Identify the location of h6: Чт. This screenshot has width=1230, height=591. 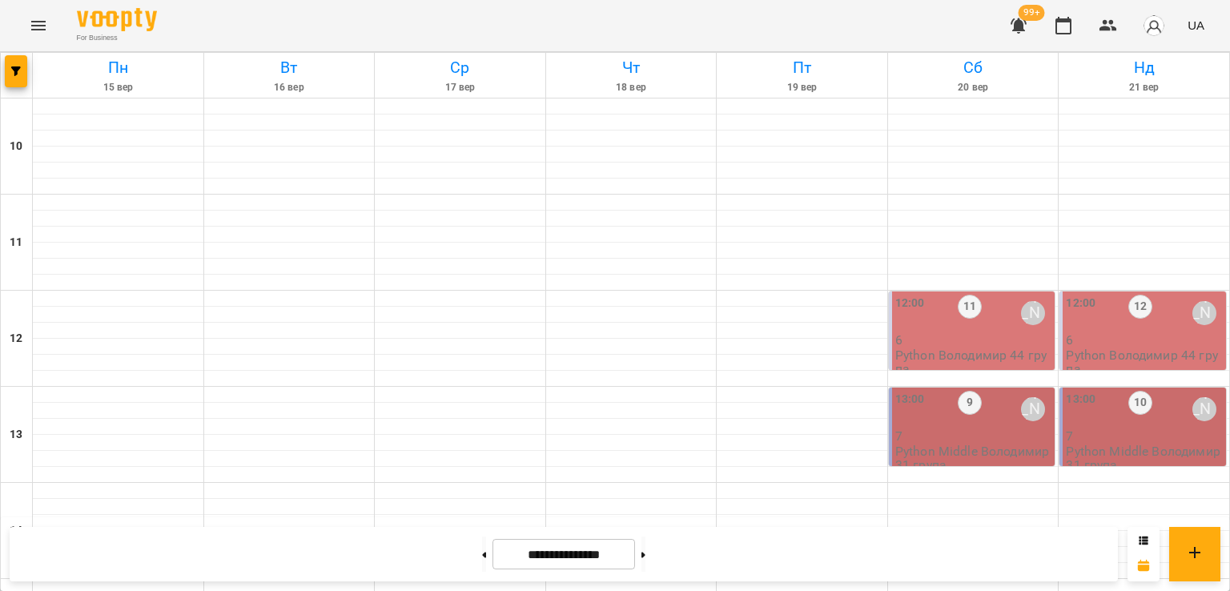
(631, 67).